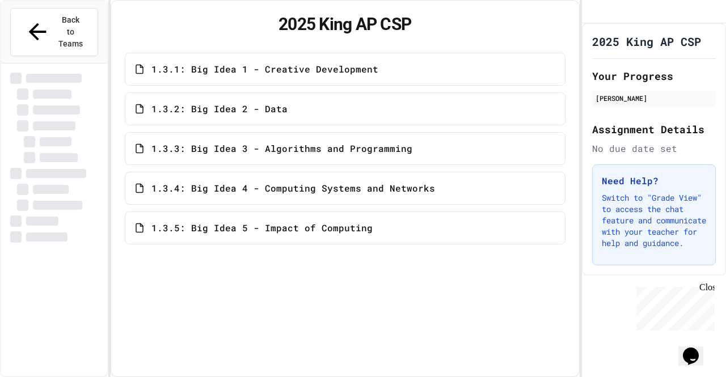 Image resolution: width=726 pixels, height=377 pixels. Describe the element at coordinates (345, 69) in the screenshot. I see `a: 1.3.1: Big Idea 1 - Creative Development` at that location.